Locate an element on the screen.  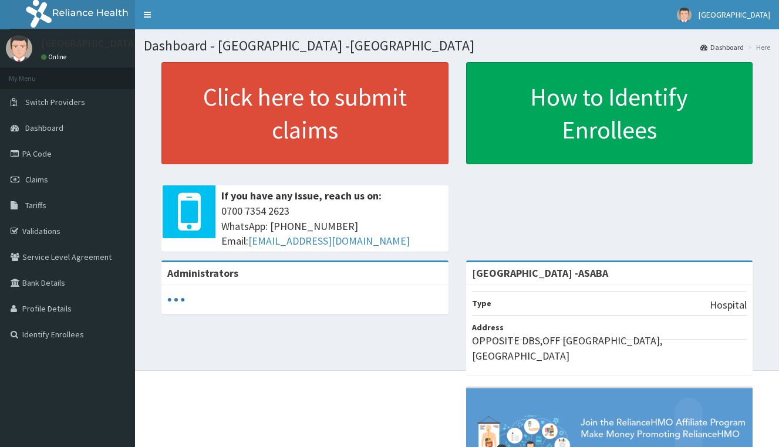
b: Address is located at coordinates (488, 327).